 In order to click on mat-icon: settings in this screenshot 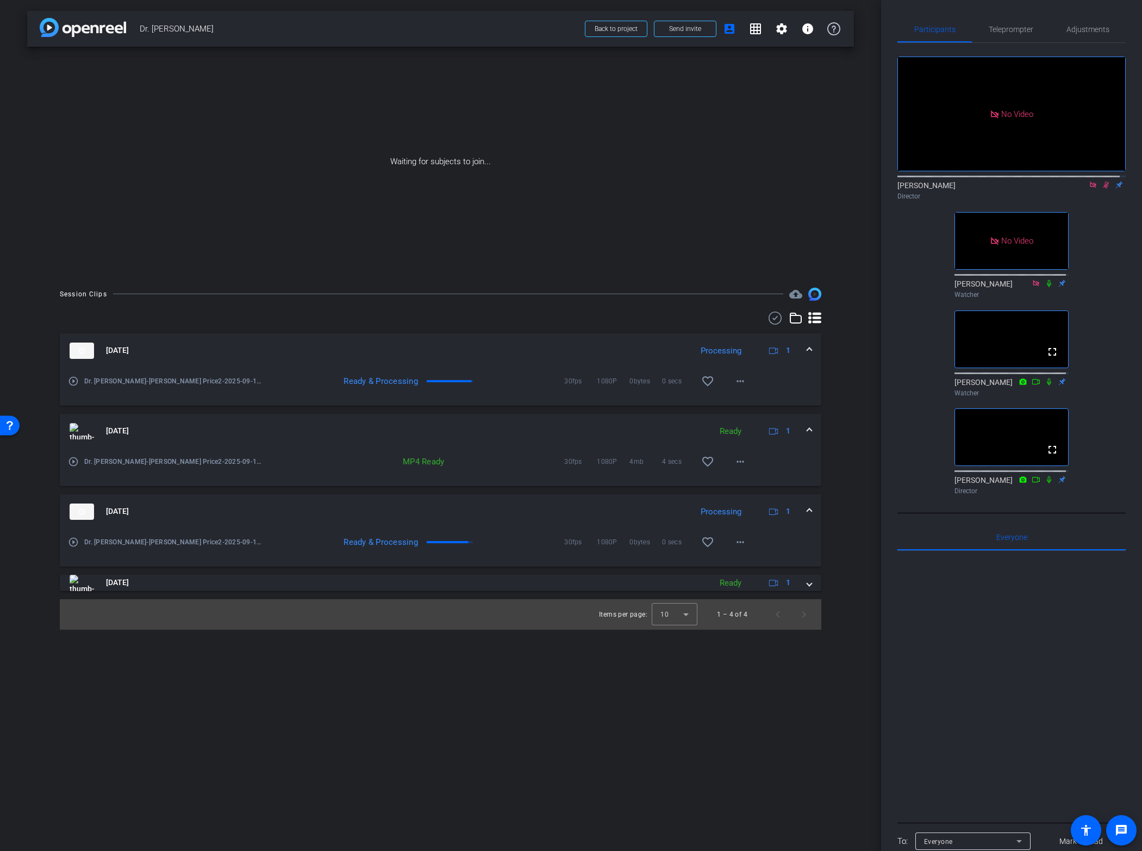, I will do `click(782, 29)`.